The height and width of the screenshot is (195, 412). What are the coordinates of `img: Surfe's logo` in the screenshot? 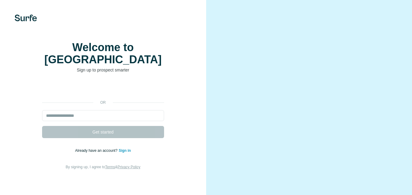 It's located at (26, 18).